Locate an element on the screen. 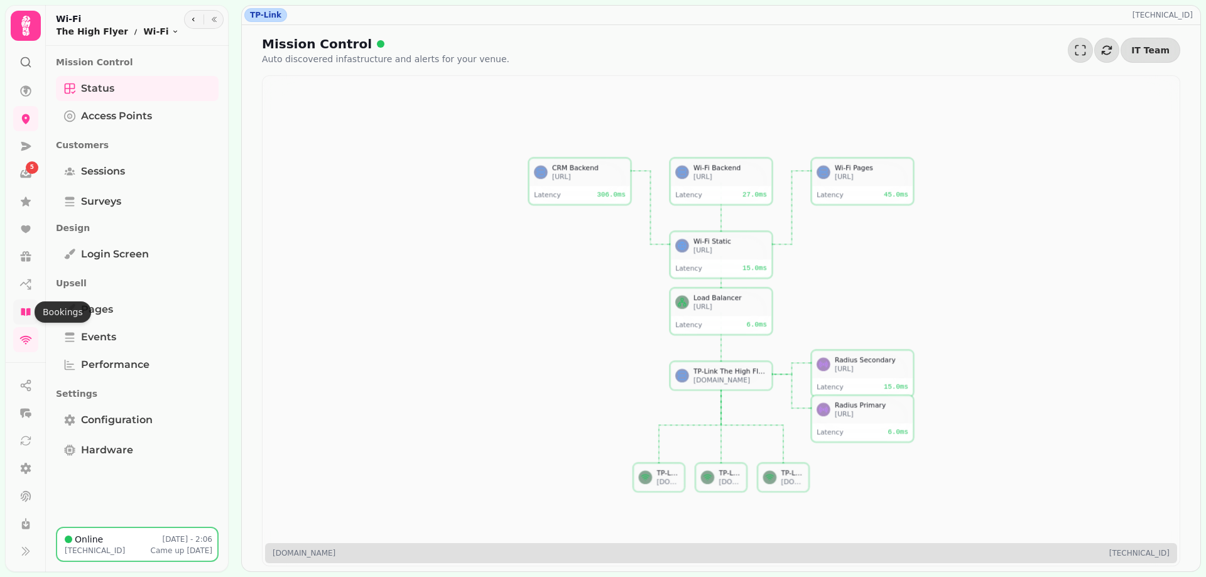 The height and width of the screenshot is (577, 1206). a: Surveys is located at coordinates (137, 202).